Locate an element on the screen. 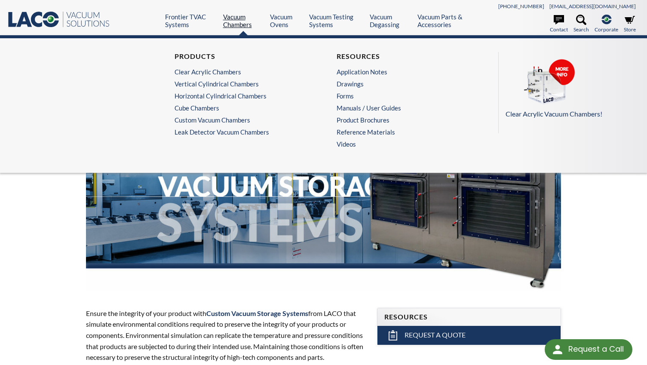 The width and height of the screenshot is (647, 365). span: Request a Quote is located at coordinates (435, 335).